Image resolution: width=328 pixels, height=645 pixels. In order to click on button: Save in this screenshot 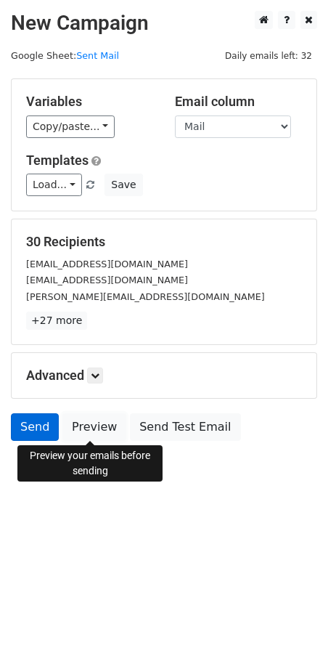, I will do `click(123, 184)`.